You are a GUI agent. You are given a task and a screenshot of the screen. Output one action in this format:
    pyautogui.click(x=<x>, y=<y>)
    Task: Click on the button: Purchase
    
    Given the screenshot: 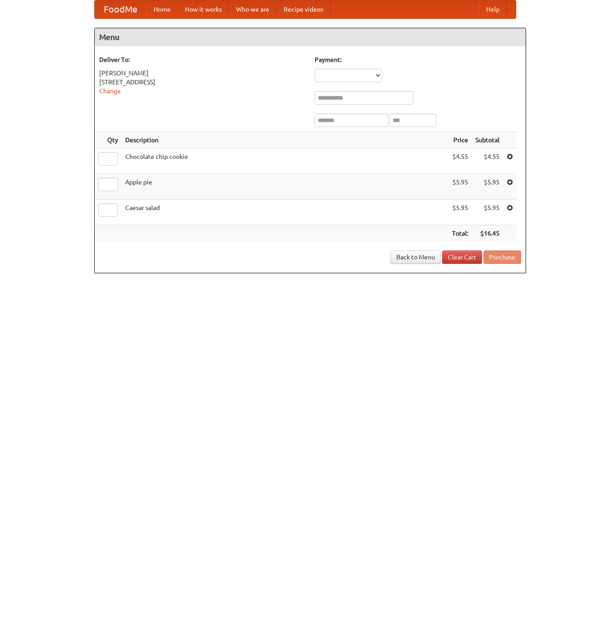 What is the action you would take?
    pyautogui.click(x=502, y=257)
    